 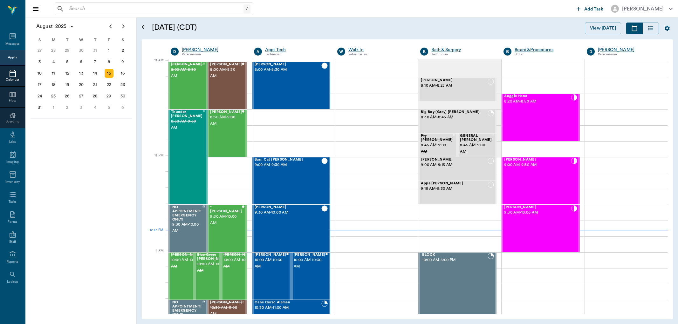 I want to click on div: Sunday, August 24, 2025, so click(x=40, y=96).